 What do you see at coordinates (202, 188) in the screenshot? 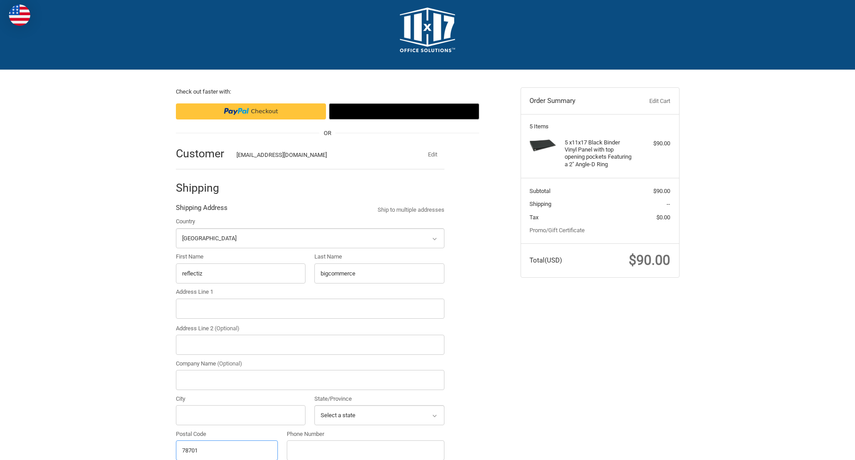
I see `h2: Shipping` at bounding box center [202, 188].